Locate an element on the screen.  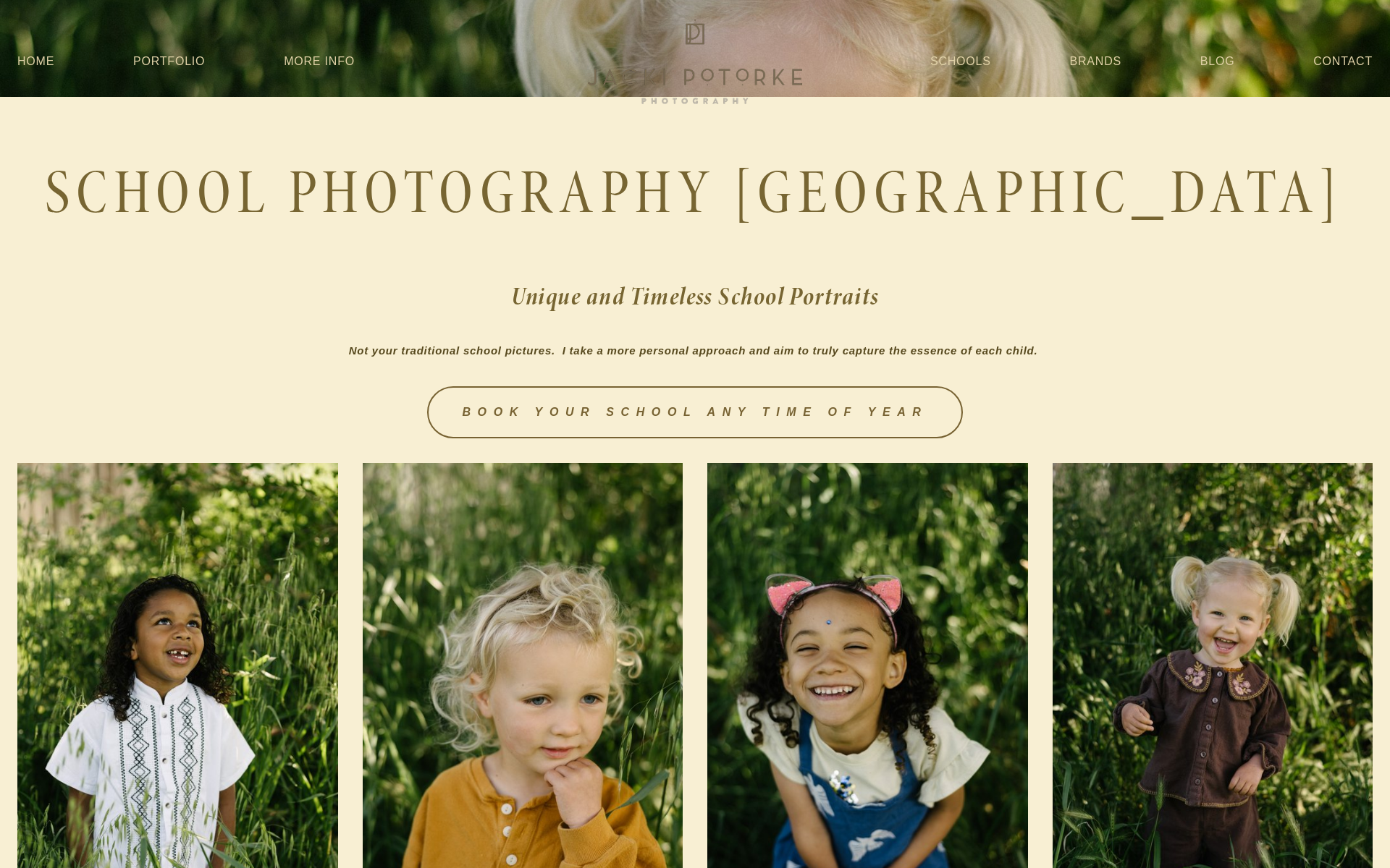
a: Home is located at coordinates (35, 61).